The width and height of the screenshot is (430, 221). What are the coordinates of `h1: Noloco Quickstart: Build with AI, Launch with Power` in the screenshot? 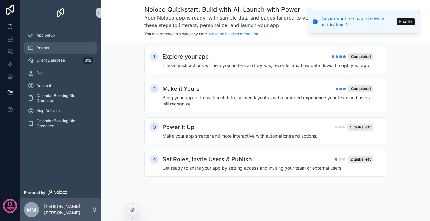 It's located at (244, 9).